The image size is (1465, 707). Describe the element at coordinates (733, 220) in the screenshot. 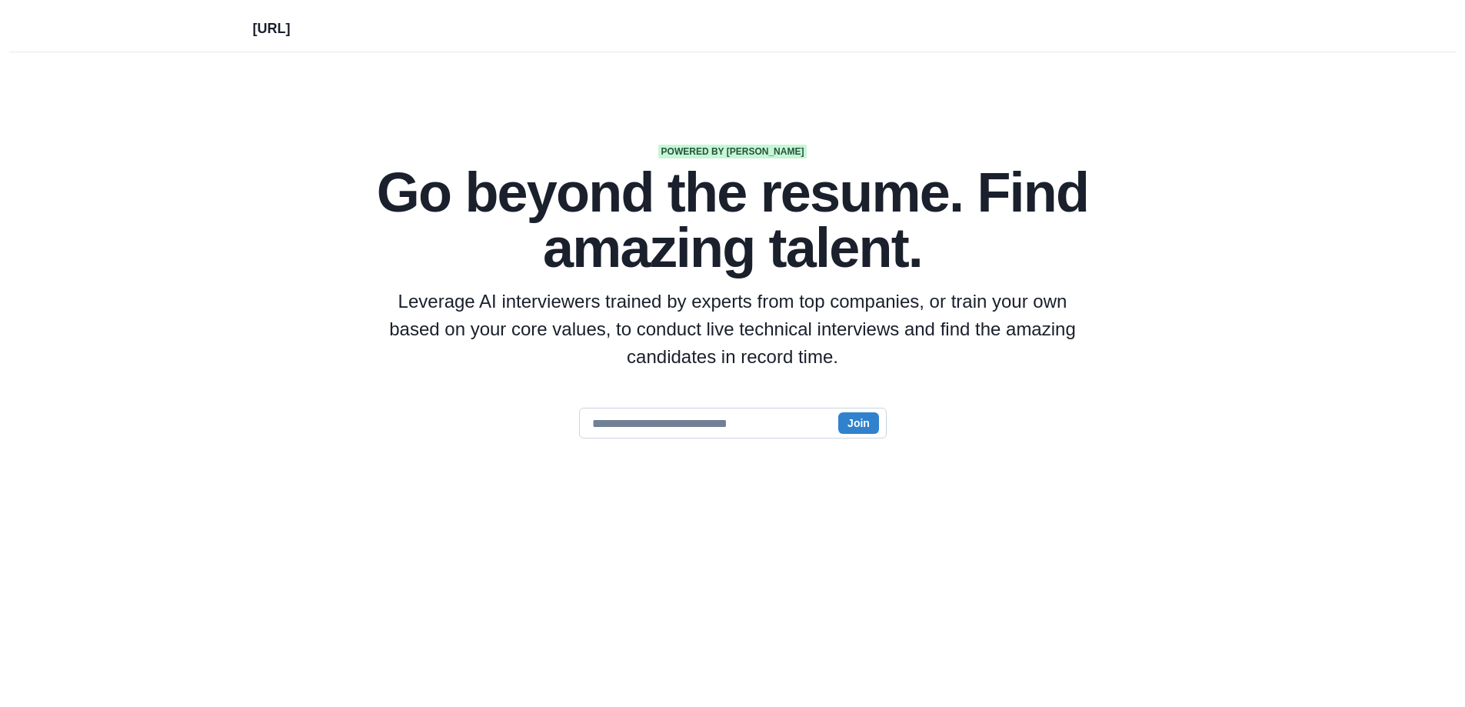

I see `h1: Go beyond the resume. Find amazing talent.` at that location.